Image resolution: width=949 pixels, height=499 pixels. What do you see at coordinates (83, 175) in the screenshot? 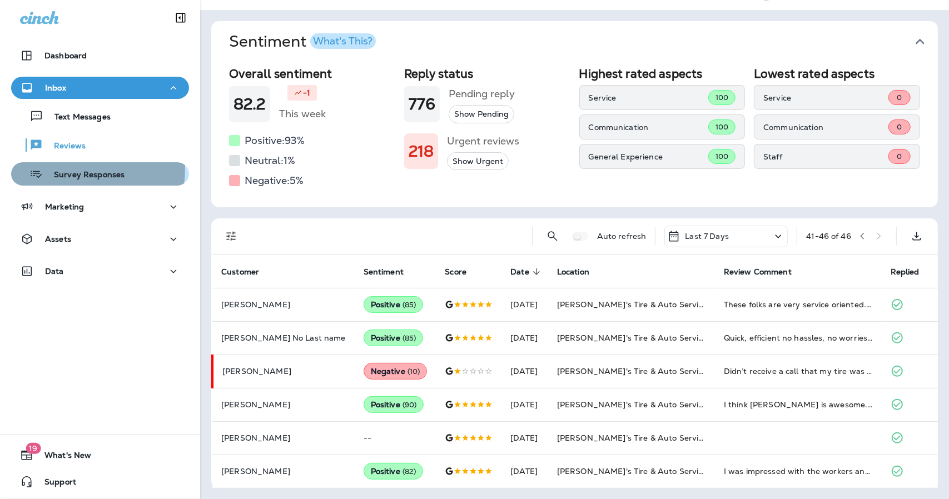
I see `p: Survey Responses` at bounding box center [83, 175].